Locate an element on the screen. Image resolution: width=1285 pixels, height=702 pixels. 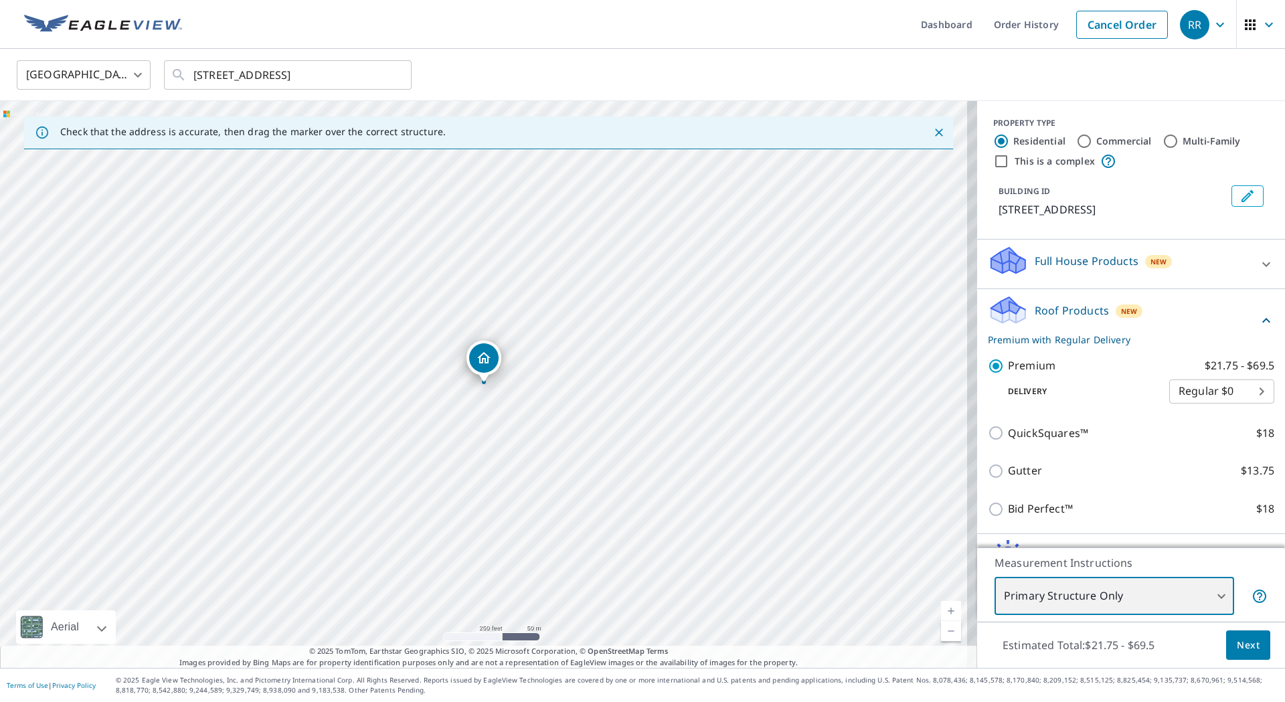
p: QuickSquares™ is located at coordinates (1048, 433).